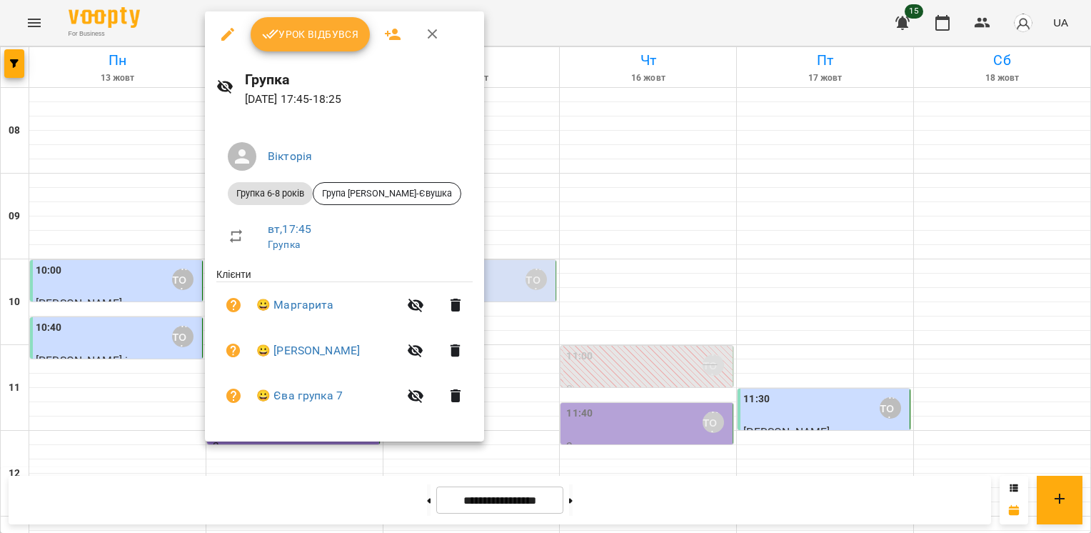  I want to click on a: 😀 Єва групка 7, so click(299, 396).